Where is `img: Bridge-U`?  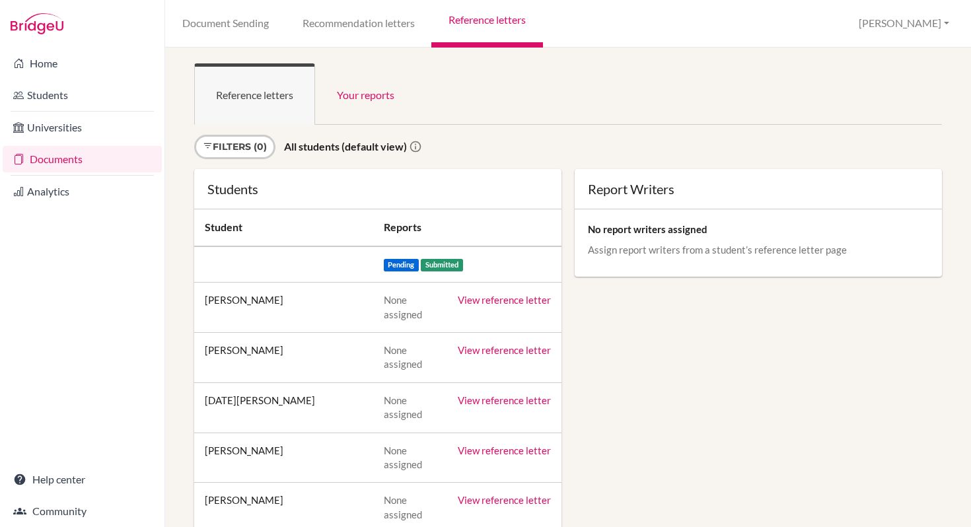
img: Bridge-U is located at coordinates (37, 24).